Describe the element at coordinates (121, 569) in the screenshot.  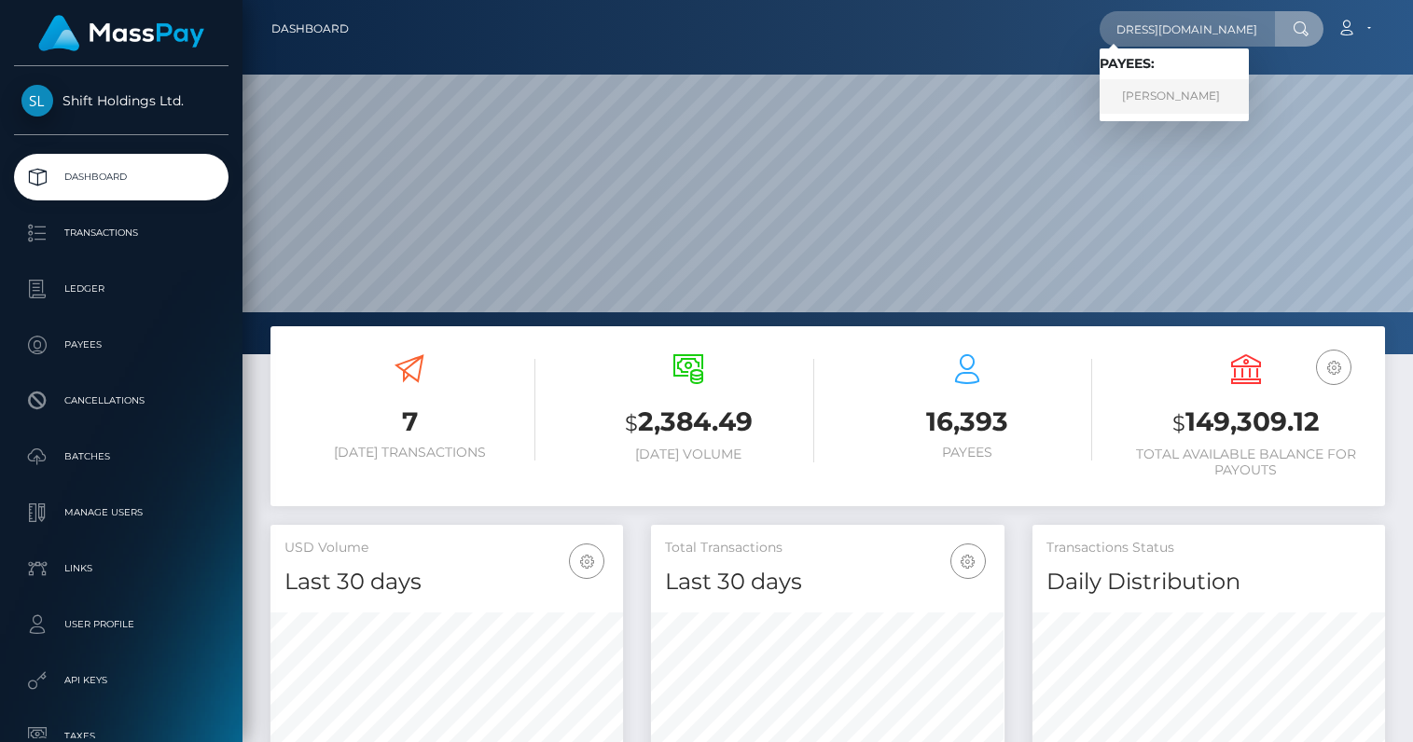
I see `a: Links` at that location.